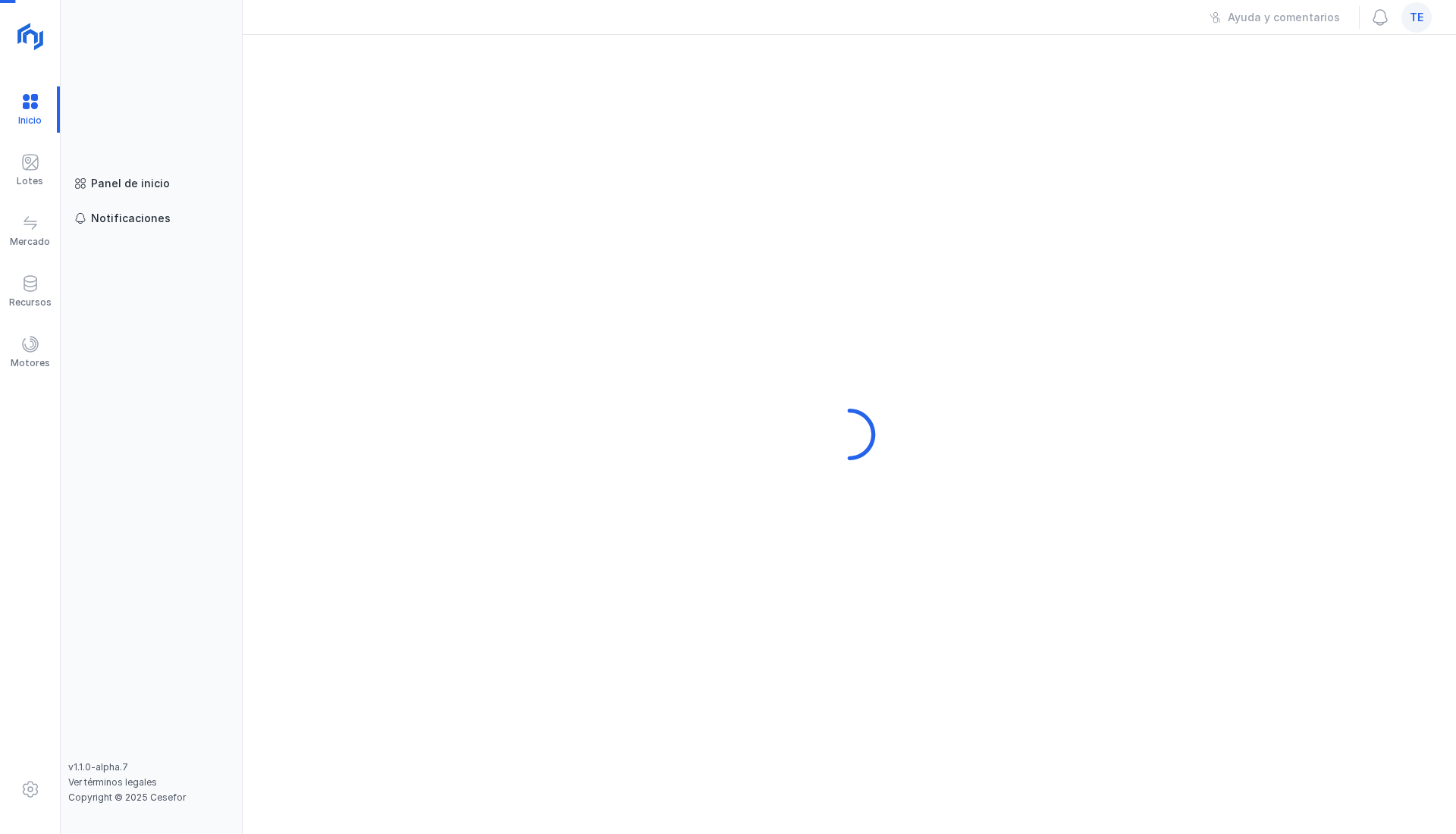  Describe the element at coordinates (1274, 18) in the screenshot. I see `button: Ayuda y comentarios` at that location.